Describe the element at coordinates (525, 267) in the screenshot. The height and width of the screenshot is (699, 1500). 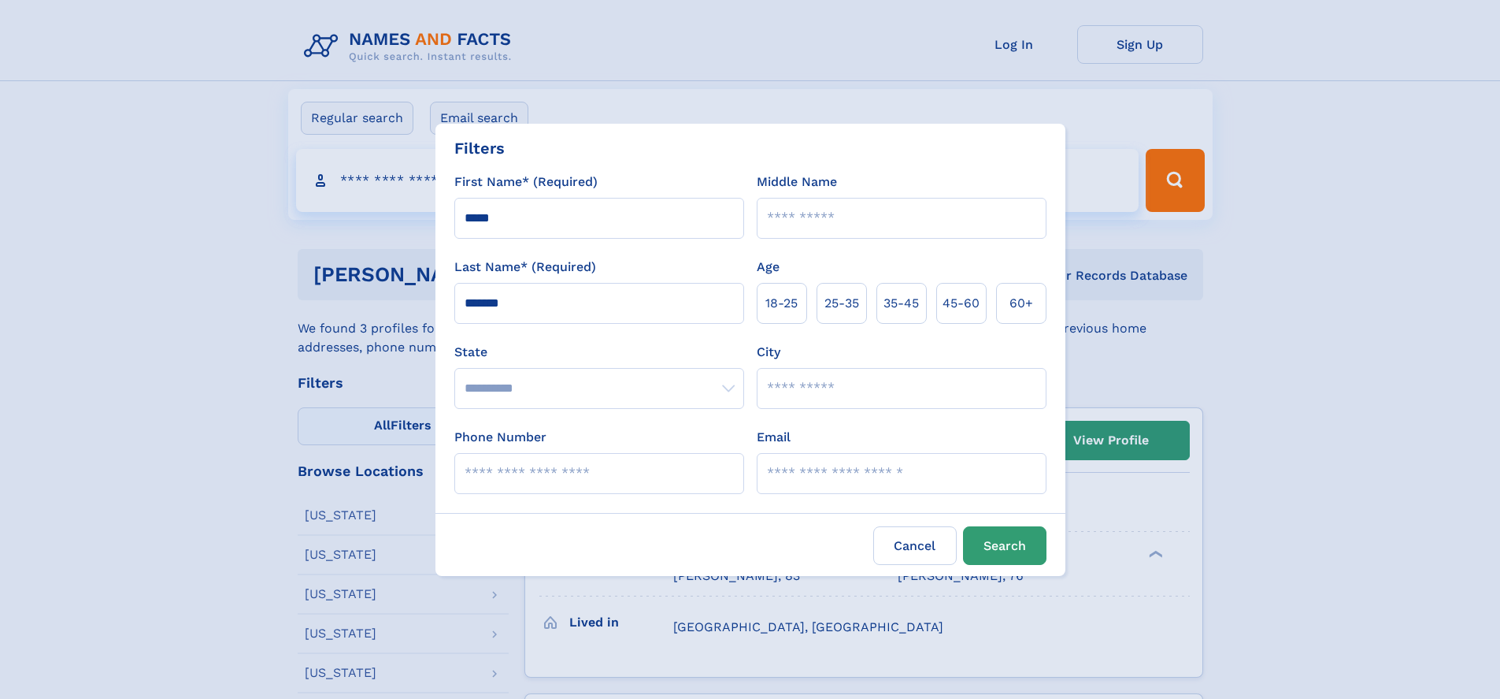
I see `label: Last Name* (Required)` at that location.